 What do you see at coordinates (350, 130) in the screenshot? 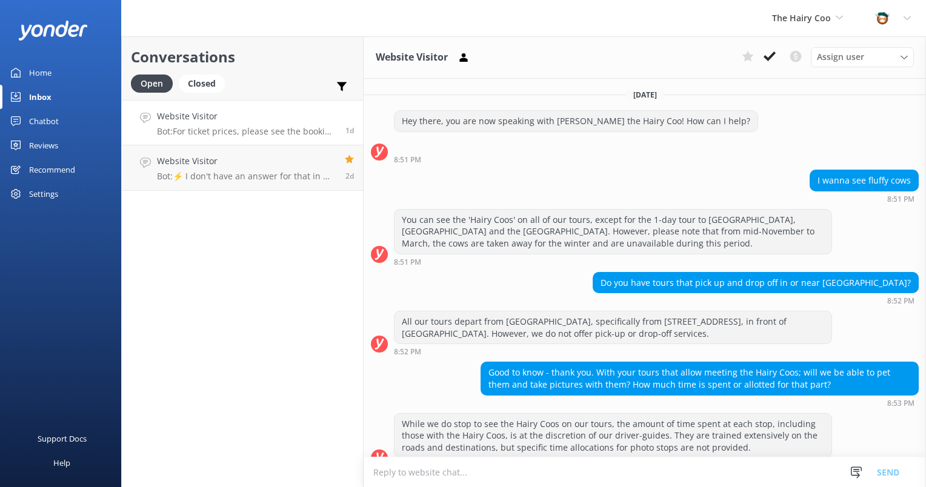
I see `span: Sep 30 2025 09:01pm (UTC +01:00) Europe/Dublin` at bounding box center [350, 130].